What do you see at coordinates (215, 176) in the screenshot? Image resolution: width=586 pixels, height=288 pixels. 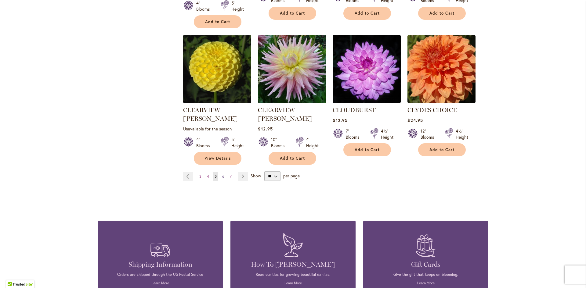 I see `span: 5` at bounding box center [215, 176].